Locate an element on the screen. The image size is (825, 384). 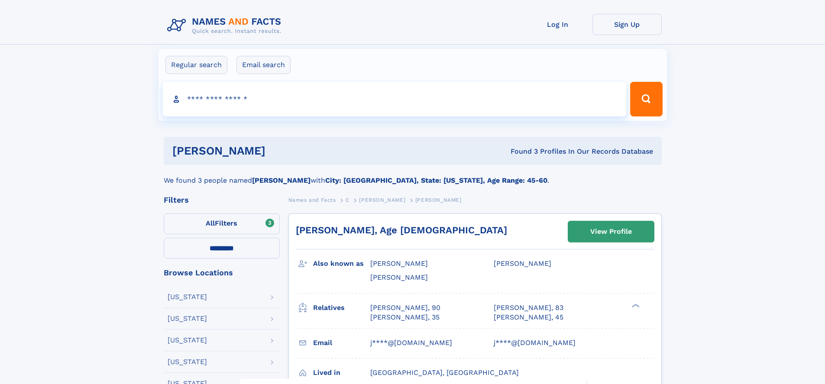
span: C is located at coordinates (347, 200).